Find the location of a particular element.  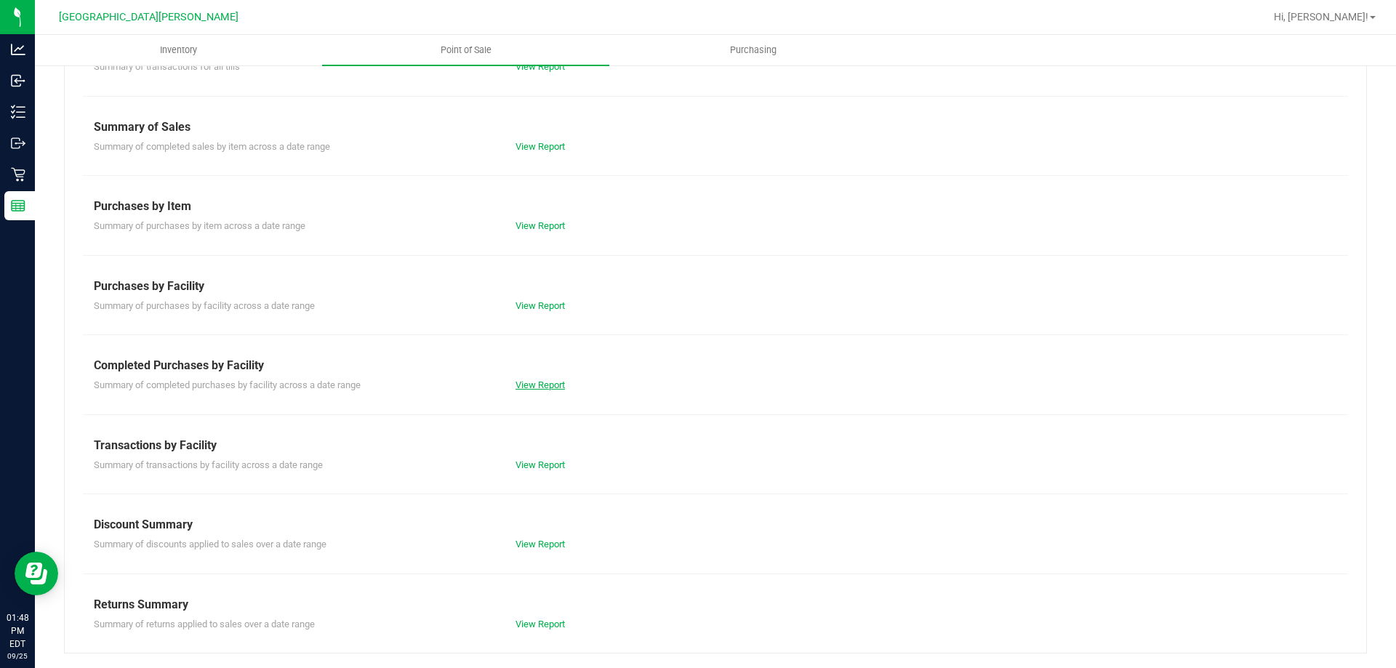

span: Point of Sale is located at coordinates (466, 50).